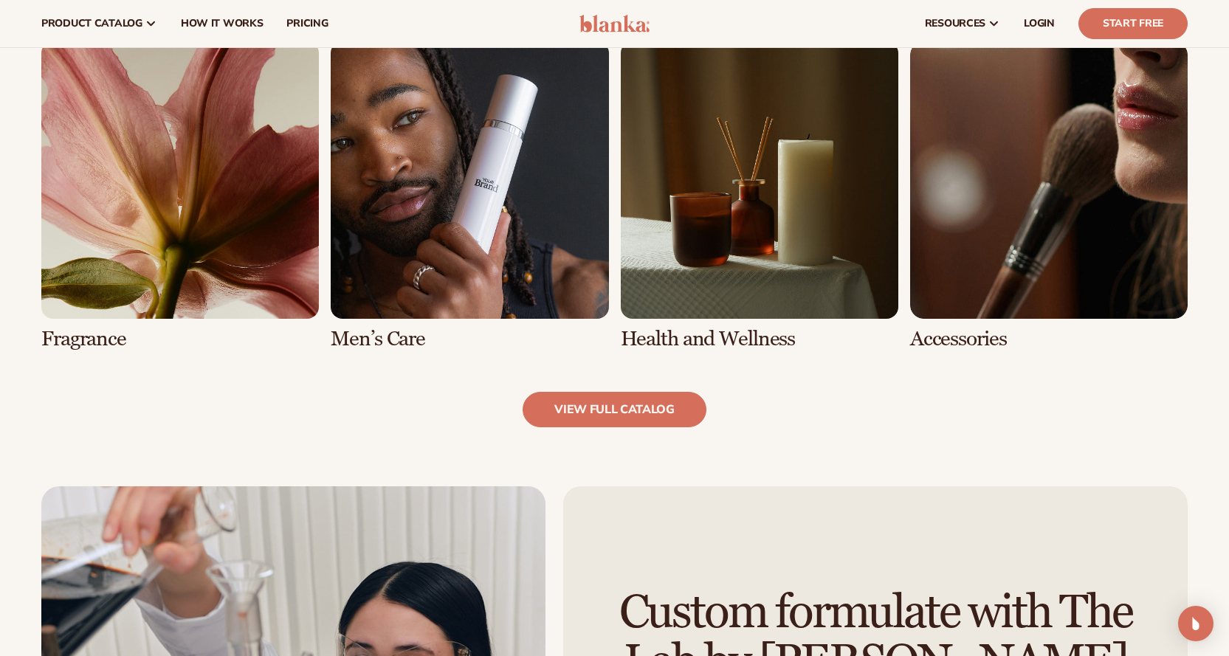  I want to click on img: logo, so click(614, 24).